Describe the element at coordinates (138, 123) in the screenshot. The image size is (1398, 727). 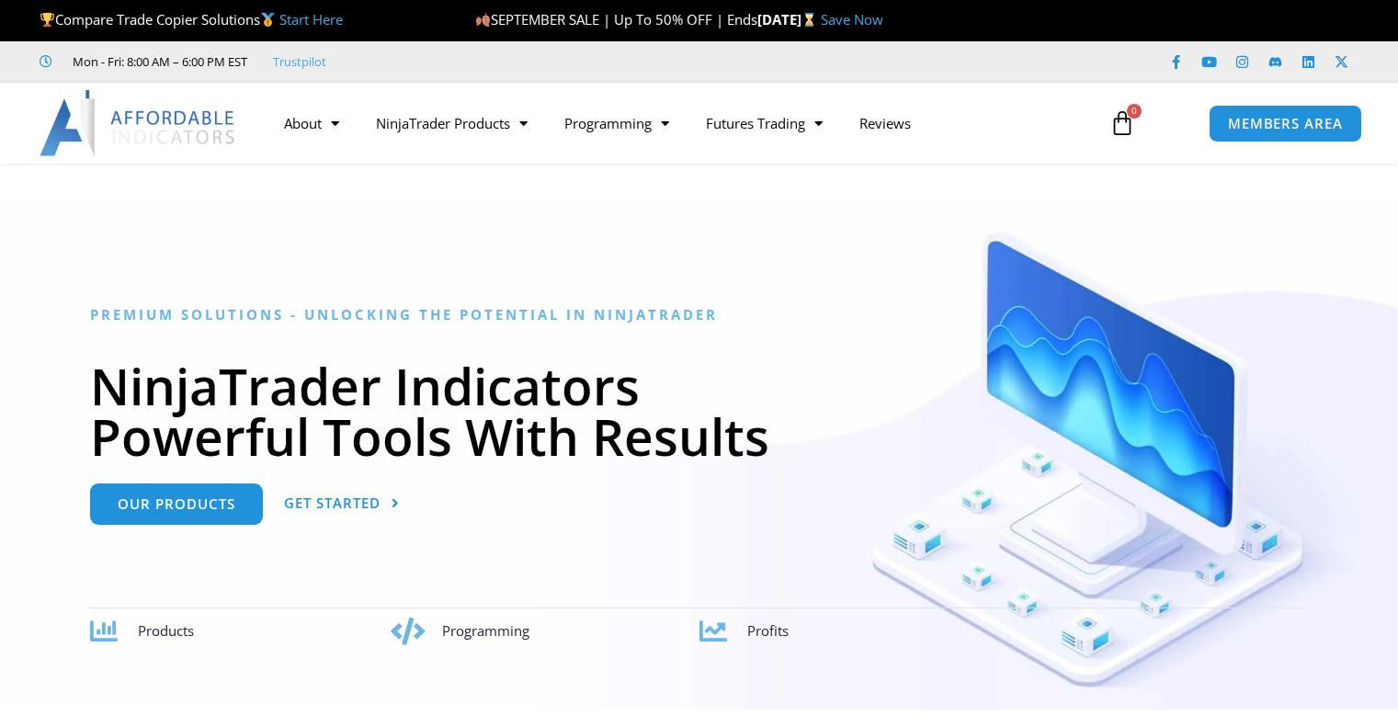
I see `img: LogoAI` at that location.